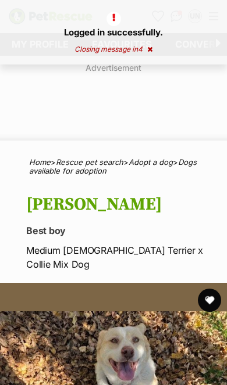 Image resolution: width=227 pixels, height=385 pixels. I want to click on span: 4, so click(140, 49).